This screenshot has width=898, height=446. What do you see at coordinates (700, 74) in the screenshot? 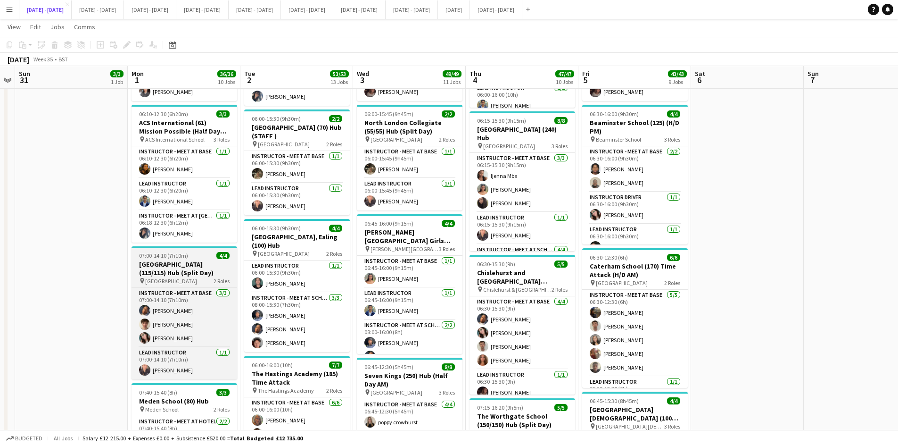
I see `span: Sat` at bounding box center [700, 74].